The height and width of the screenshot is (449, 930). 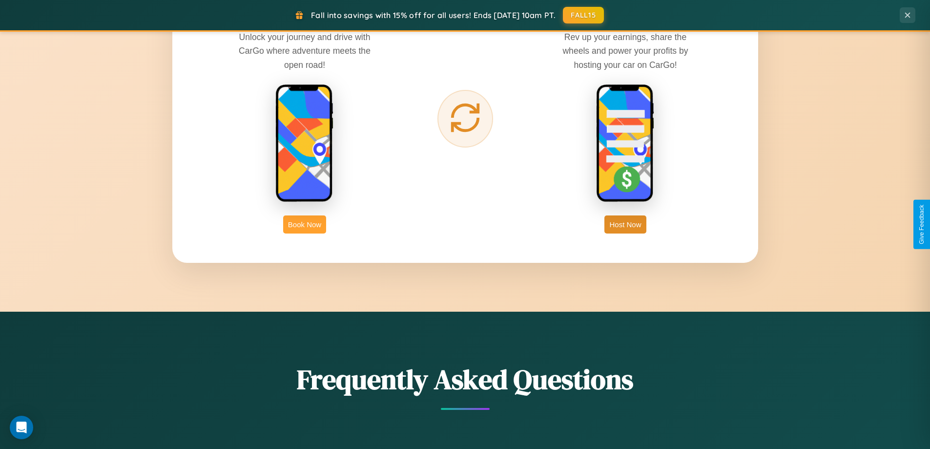 I want to click on img: rent phone, so click(x=305, y=143).